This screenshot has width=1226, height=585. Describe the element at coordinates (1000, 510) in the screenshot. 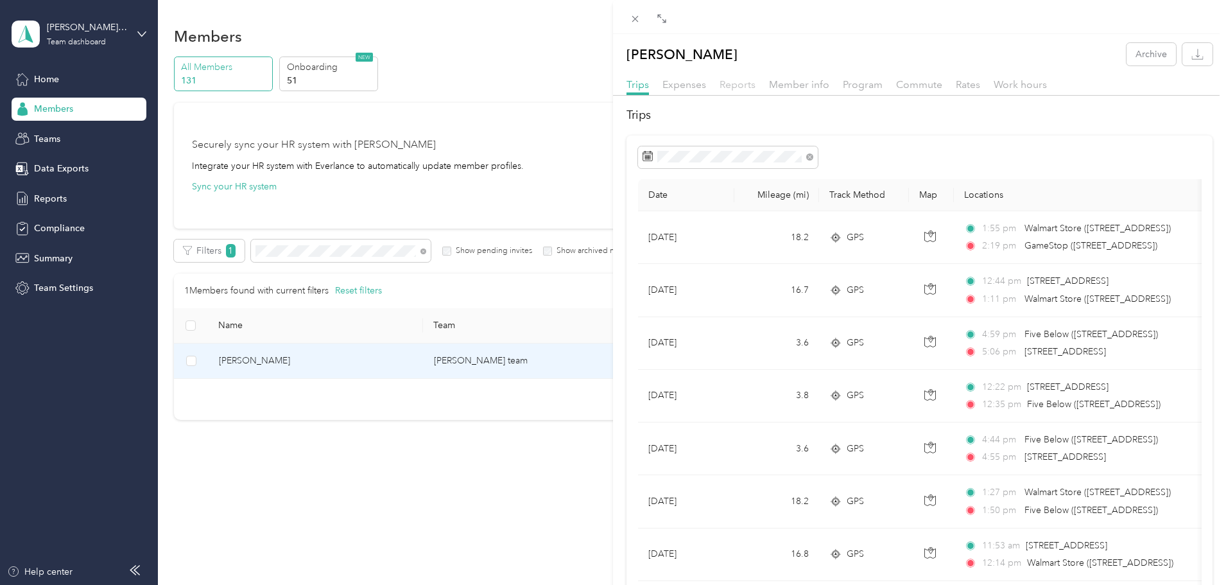

I see `span: 1:50 pm` at that location.